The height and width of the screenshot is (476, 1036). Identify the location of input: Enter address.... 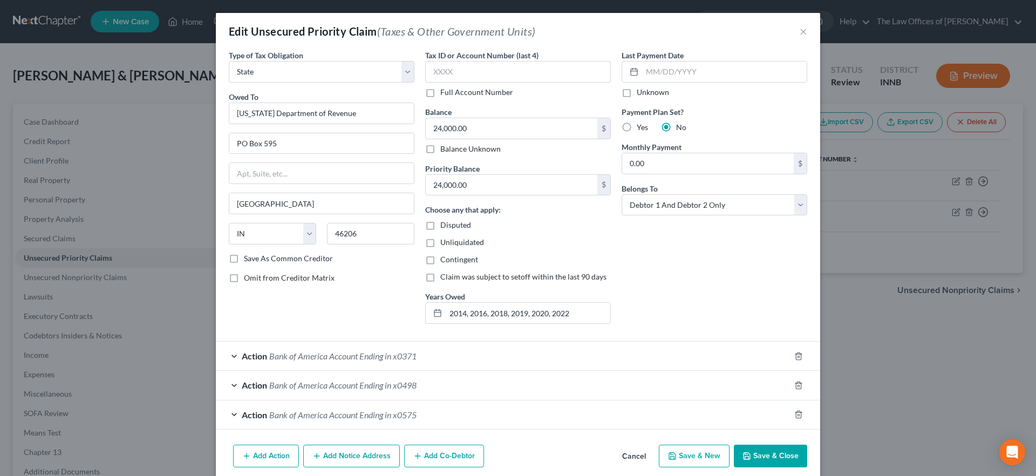
(322, 144).